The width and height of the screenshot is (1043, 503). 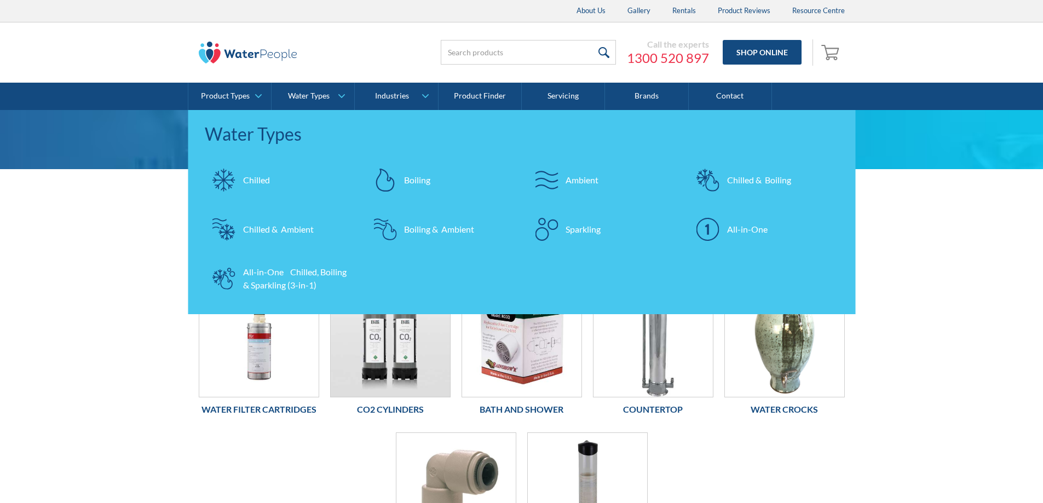 What do you see at coordinates (784, 355) in the screenshot?
I see `a: Water CrocksWater Crocks` at bounding box center [784, 355].